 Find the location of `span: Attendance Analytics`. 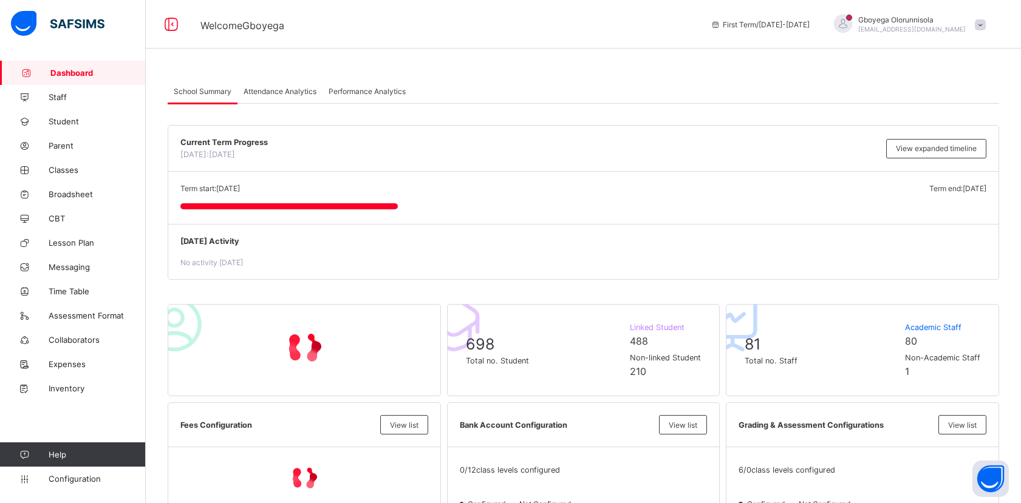

span: Attendance Analytics is located at coordinates (280, 91).